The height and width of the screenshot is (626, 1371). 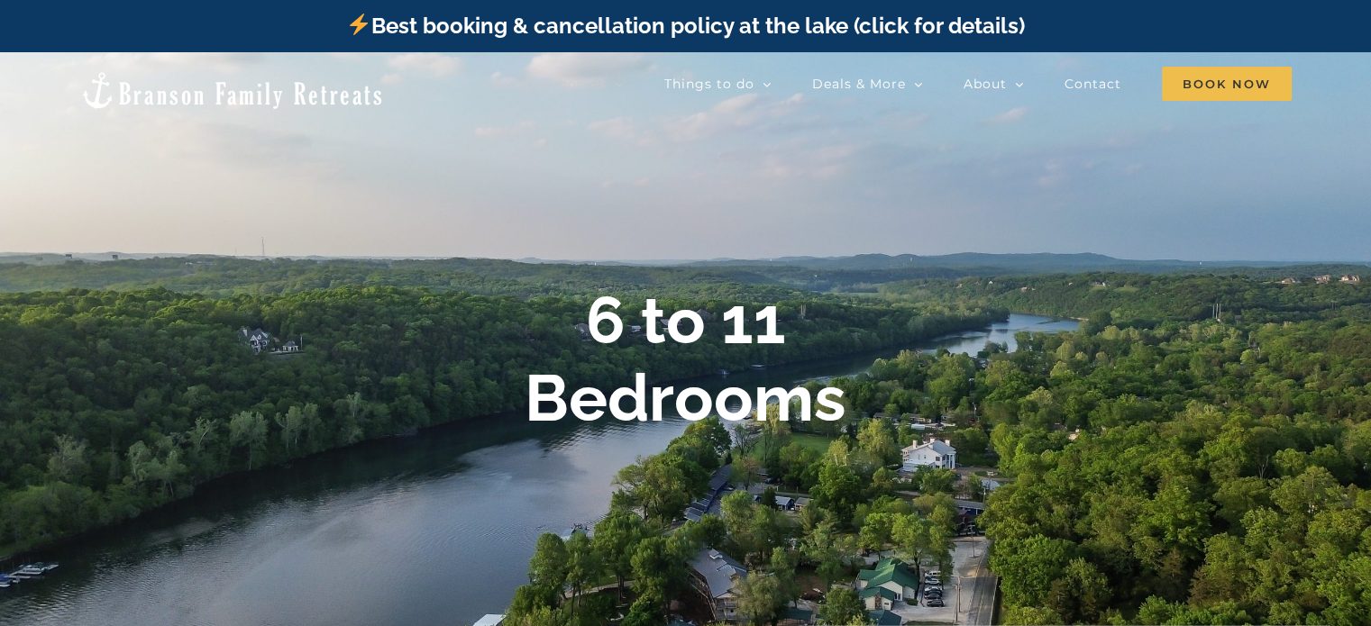 What do you see at coordinates (1226, 84) in the screenshot?
I see `a: Book Now` at bounding box center [1226, 84].